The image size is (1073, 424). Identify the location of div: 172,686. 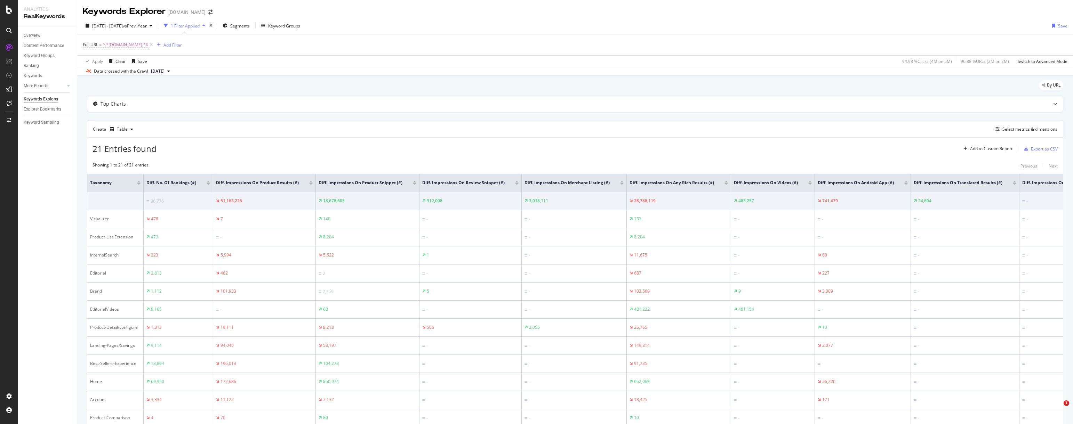
(228, 382).